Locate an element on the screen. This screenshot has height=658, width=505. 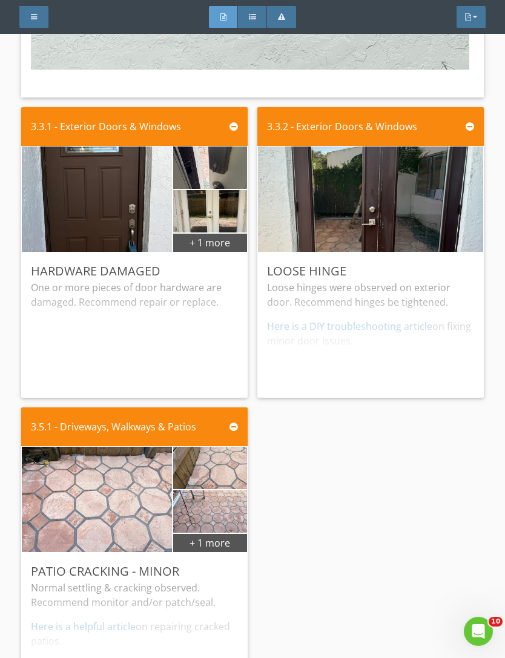
div: 3.3.1 - Exterior Doors & Windows is located at coordinates (106, 127).